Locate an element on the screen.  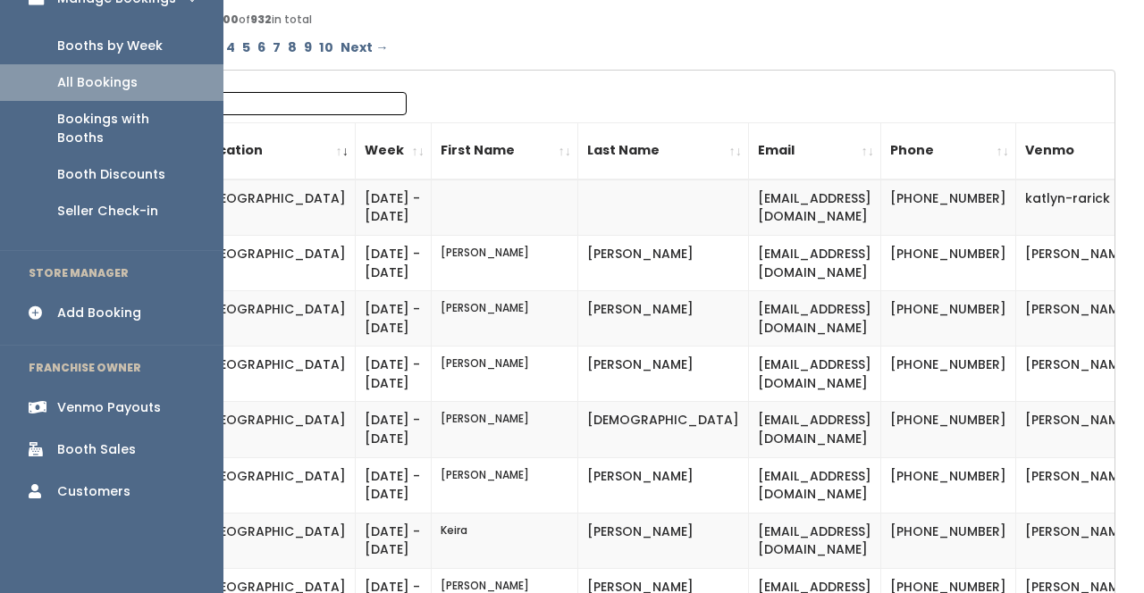
a: Page 4 is located at coordinates (231, 47).